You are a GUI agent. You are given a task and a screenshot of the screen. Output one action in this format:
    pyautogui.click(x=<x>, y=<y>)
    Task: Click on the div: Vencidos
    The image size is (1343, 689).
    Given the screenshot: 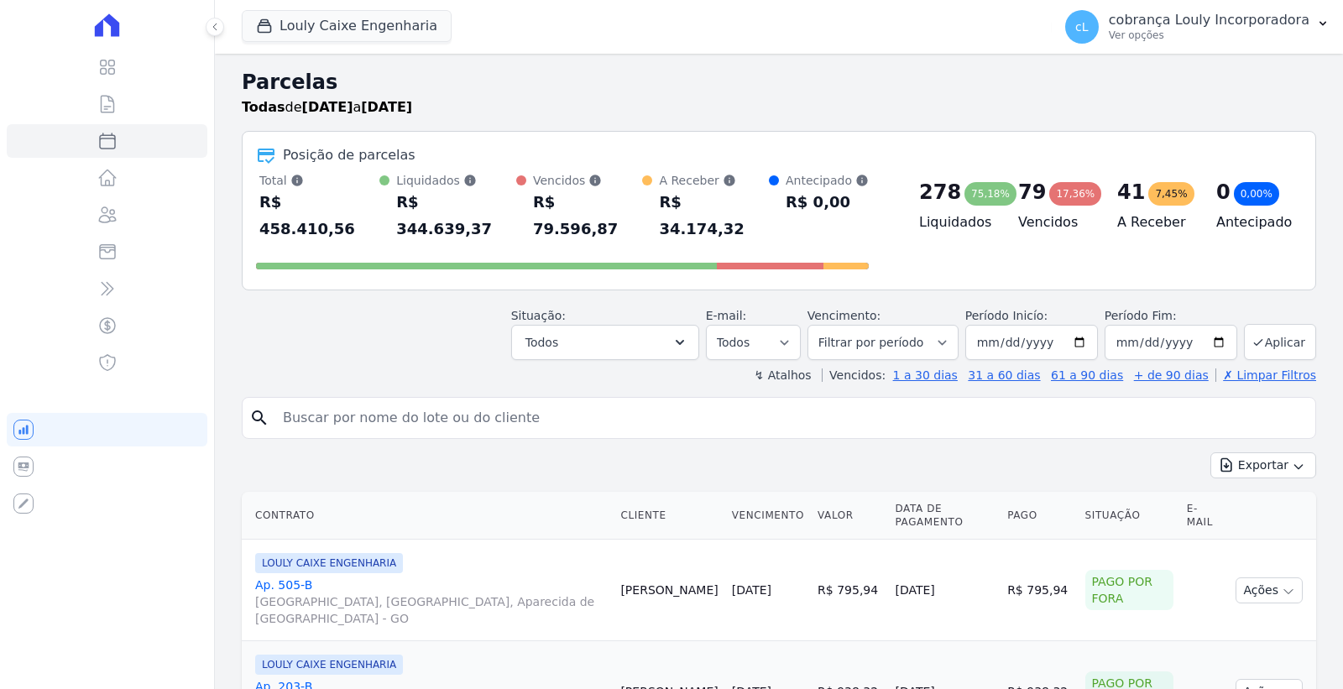 What is the action you would take?
    pyautogui.click(x=588, y=181)
    